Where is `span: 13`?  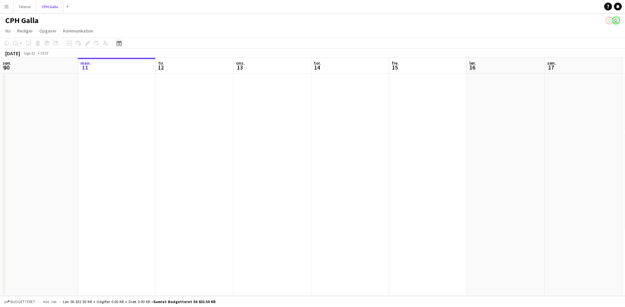 span: 13 is located at coordinates (240, 67).